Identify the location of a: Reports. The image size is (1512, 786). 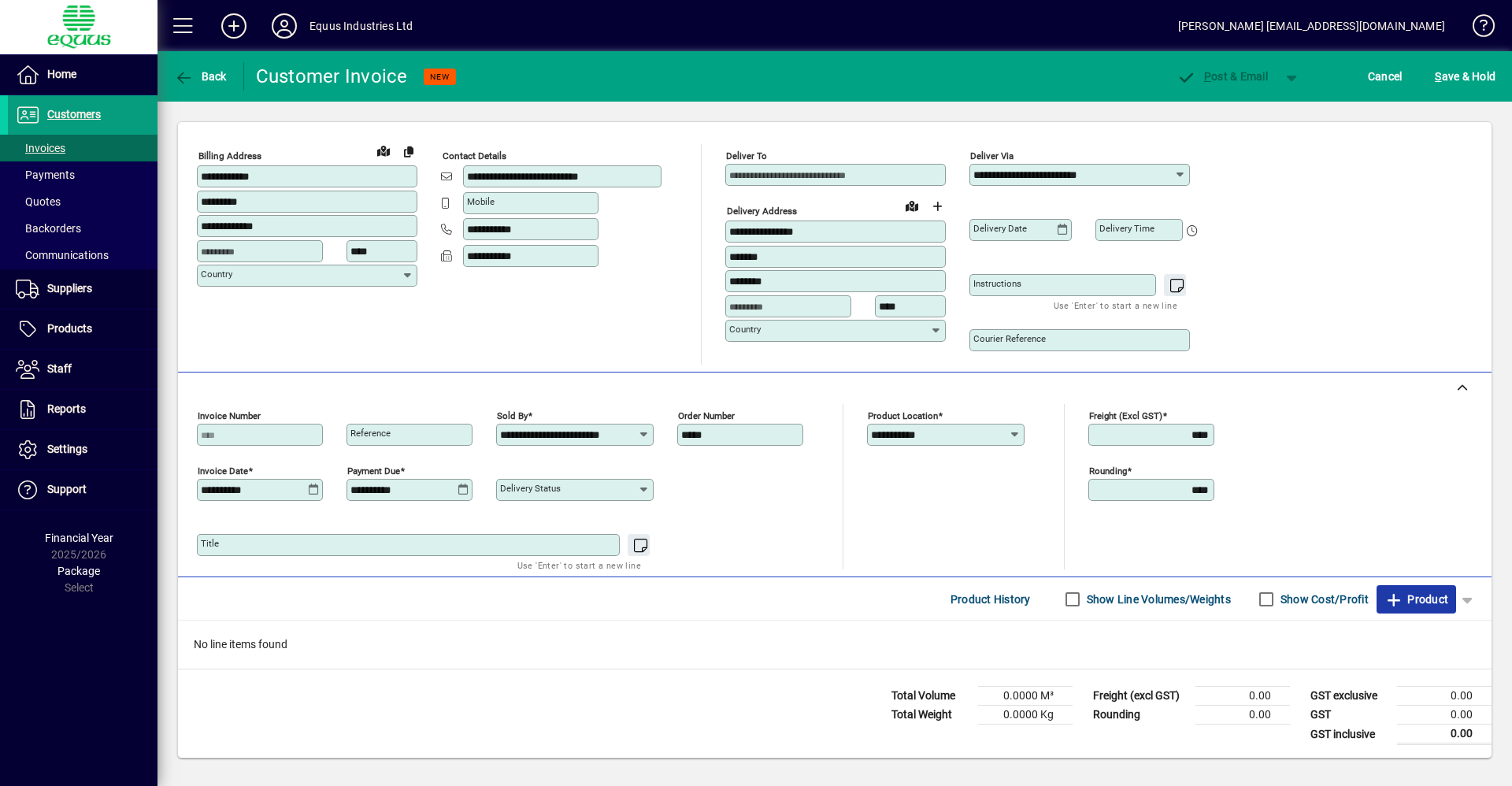
(82, 410).